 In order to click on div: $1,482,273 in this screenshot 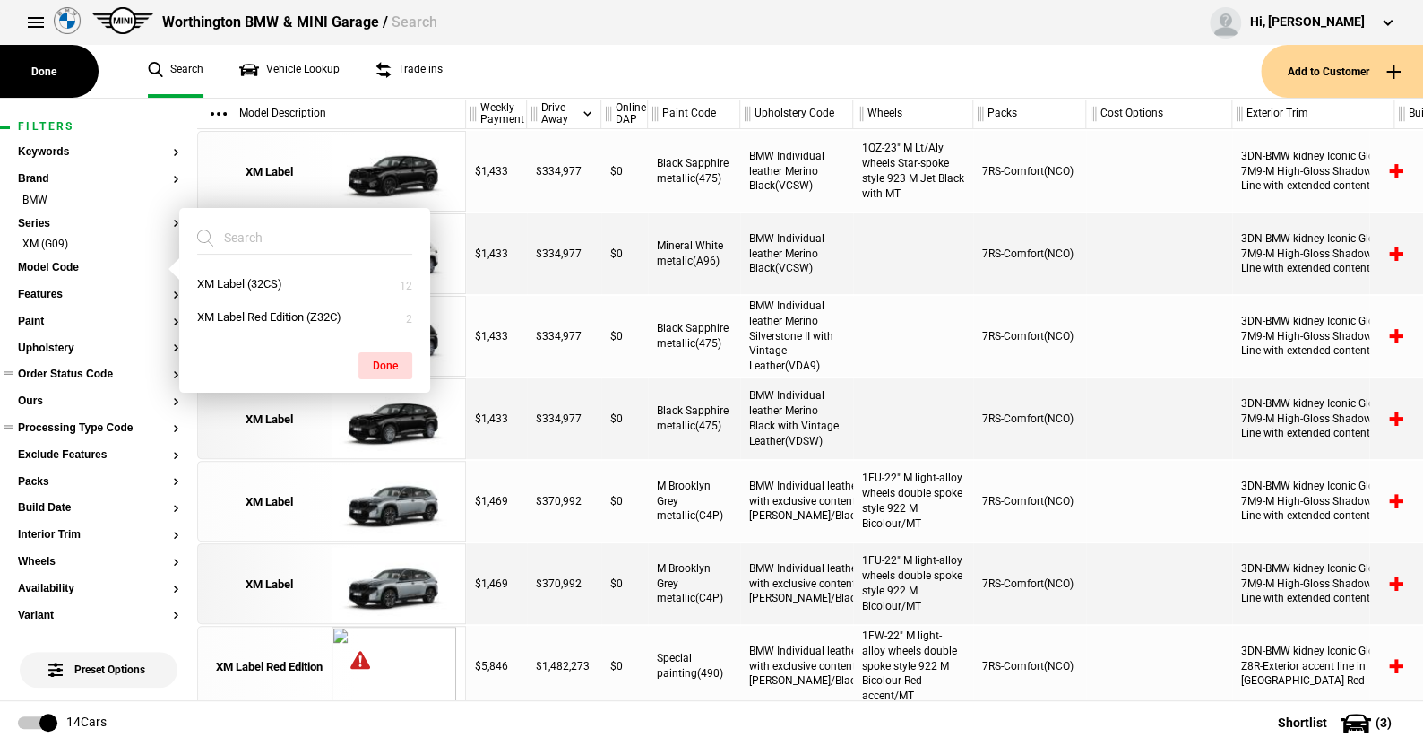, I will do `click(564, 666)`.